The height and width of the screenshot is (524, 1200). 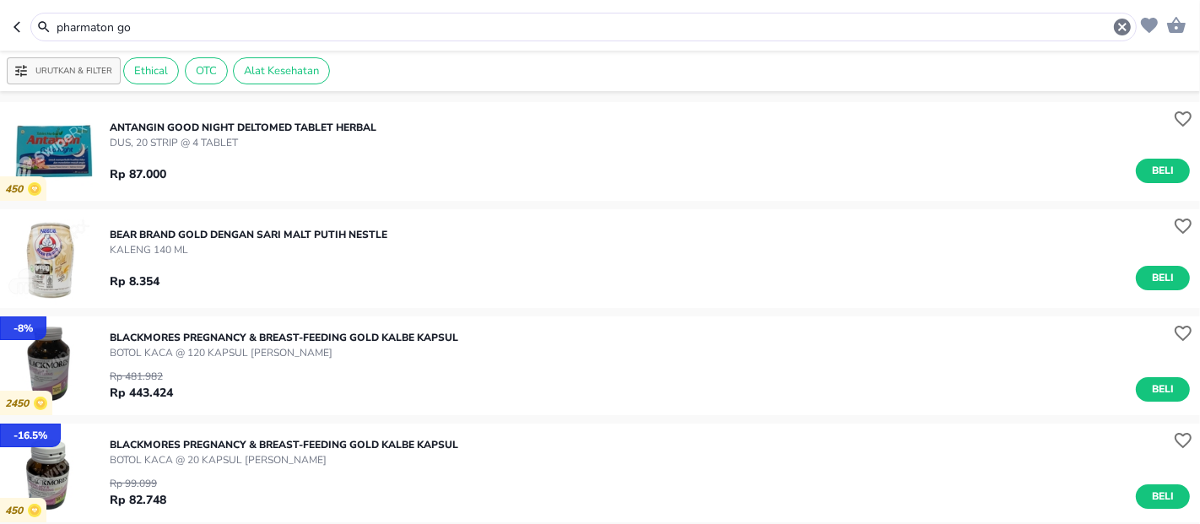 What do you see at coordinates (73, 71) in the screenshot?
I see `p: Urutkan & Filter` at bounding box center [73, 71].